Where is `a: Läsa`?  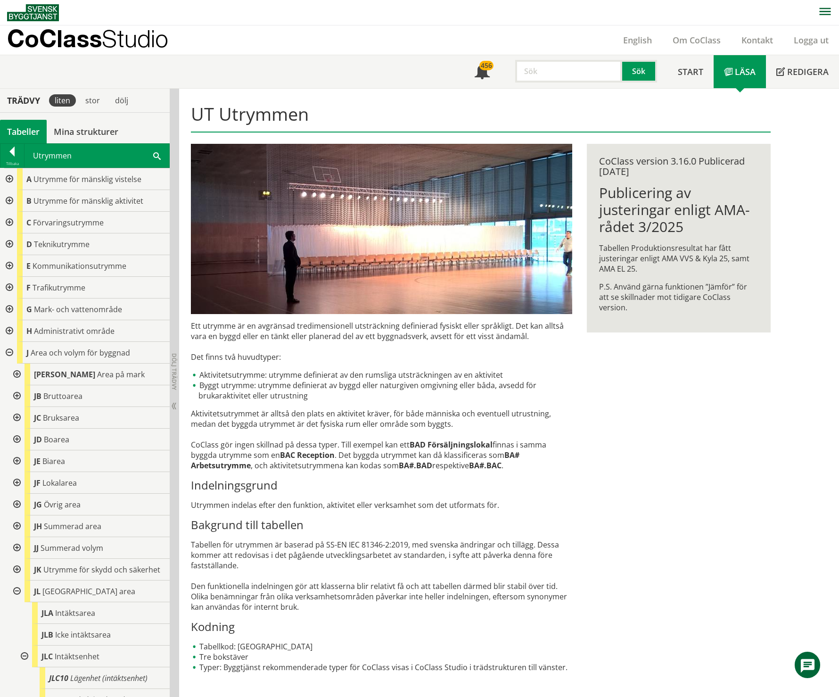 a: Läsa is located at coordinates (739, 72).